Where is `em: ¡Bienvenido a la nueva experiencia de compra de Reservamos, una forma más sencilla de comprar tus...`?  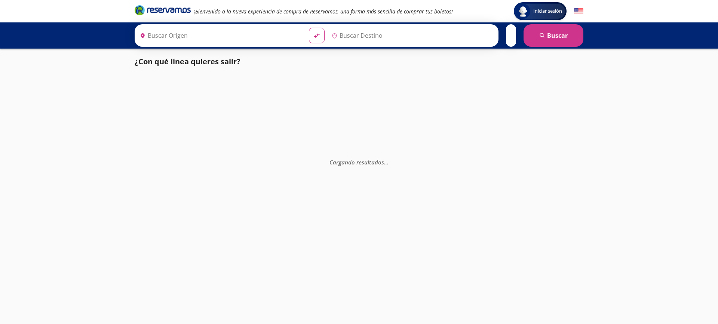
em: ¡Bienvenido a la nueva experiencia de compra de Reservamos, una forma más sencilla de comprar tus... is located at coordinates (323, 11).